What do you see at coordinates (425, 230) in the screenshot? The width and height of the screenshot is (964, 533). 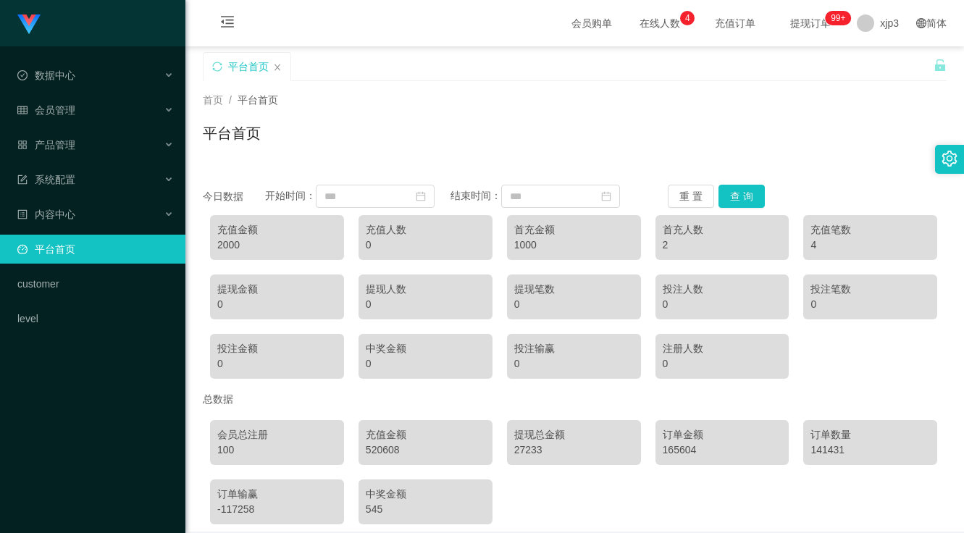 I see `div: 充值人数` at bounding box center [425, 230].